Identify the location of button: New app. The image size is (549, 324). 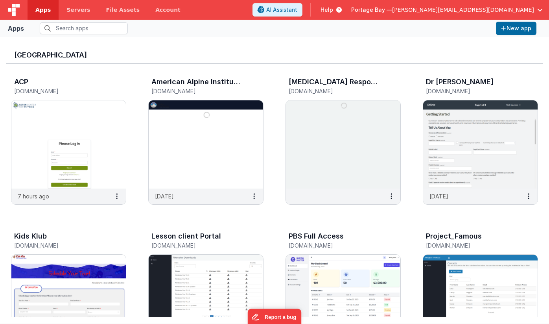
(516, 28).